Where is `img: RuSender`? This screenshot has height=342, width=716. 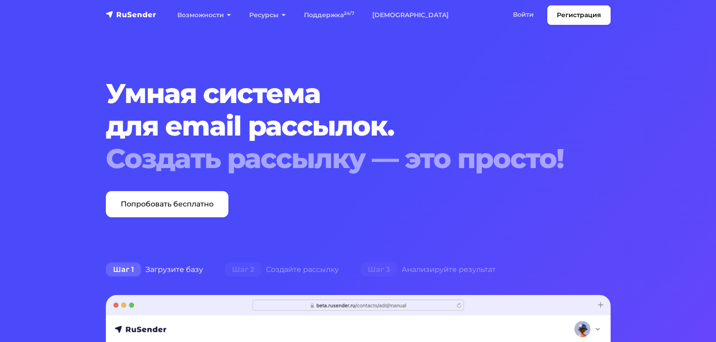
img: RuSender is located at coordinates (131, 14).